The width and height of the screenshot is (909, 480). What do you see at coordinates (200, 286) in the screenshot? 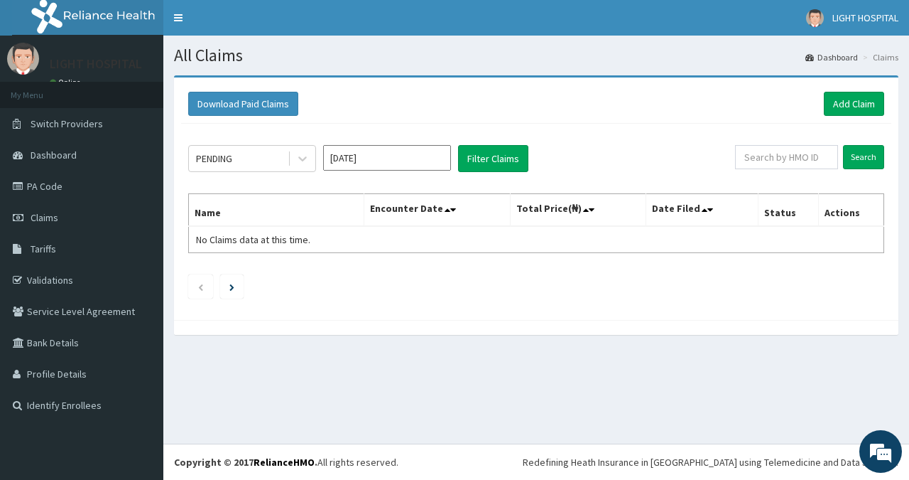
I see `a: Previous page` at bounding box center [200, 286].